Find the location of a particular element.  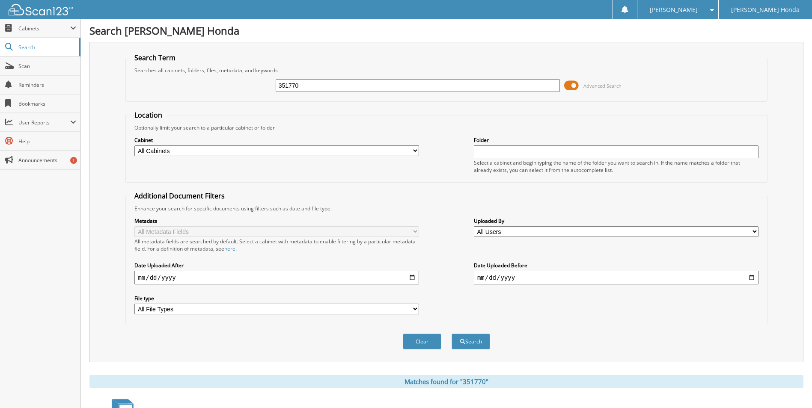

span: Search is located at coordinates (47, 47).